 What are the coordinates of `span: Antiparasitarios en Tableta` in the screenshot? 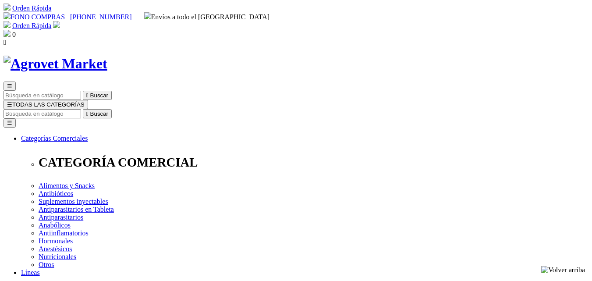 It's located at (76, 209).